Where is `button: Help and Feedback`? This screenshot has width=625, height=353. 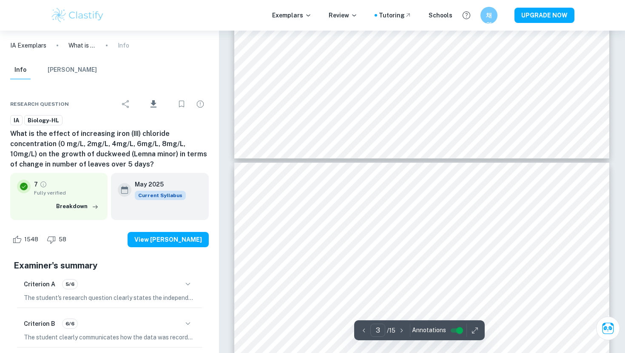
button: Help and Feedback is located at coordinates (467, 15).